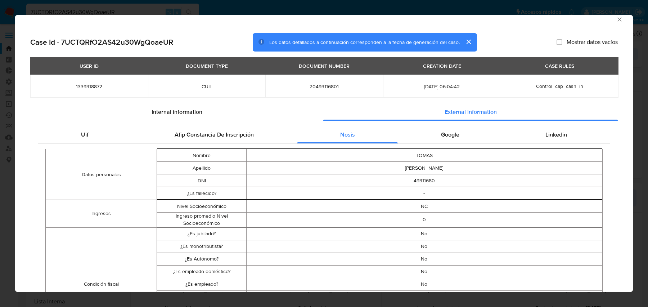 The height and width of the screenshot is (307, 648). Describe the element at coordinates (201, 206) in the screenshot. I see `td: Nivel Socioeconómico` at that location.